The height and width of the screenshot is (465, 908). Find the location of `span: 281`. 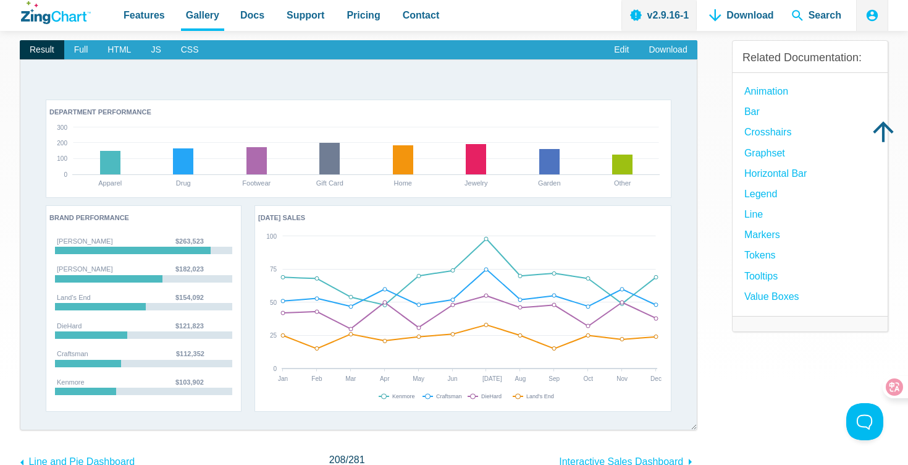

span: 281 is located at coordinates (357, 459).